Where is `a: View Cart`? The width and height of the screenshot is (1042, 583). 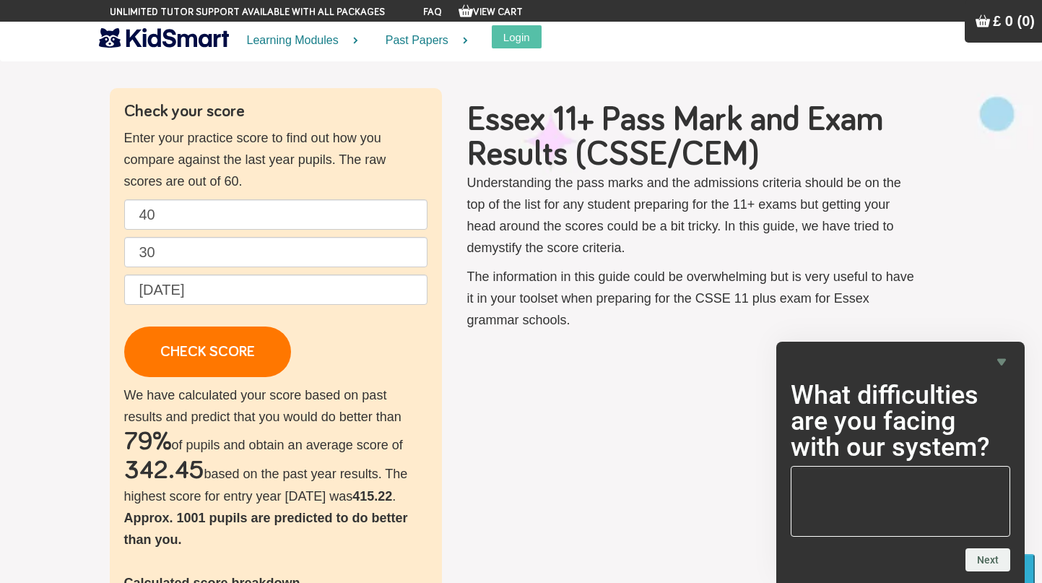 a: View Cart is located at coordinates (490, 12).